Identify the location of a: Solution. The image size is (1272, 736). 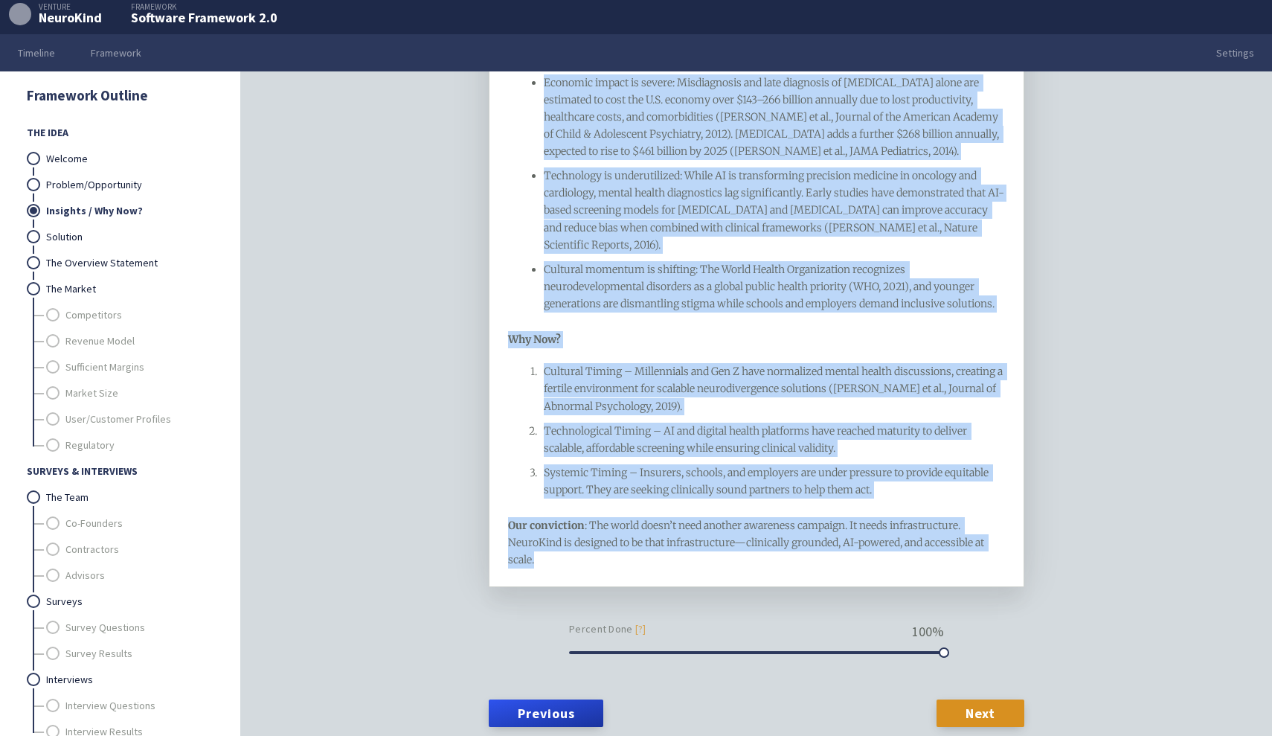
(129, 236).